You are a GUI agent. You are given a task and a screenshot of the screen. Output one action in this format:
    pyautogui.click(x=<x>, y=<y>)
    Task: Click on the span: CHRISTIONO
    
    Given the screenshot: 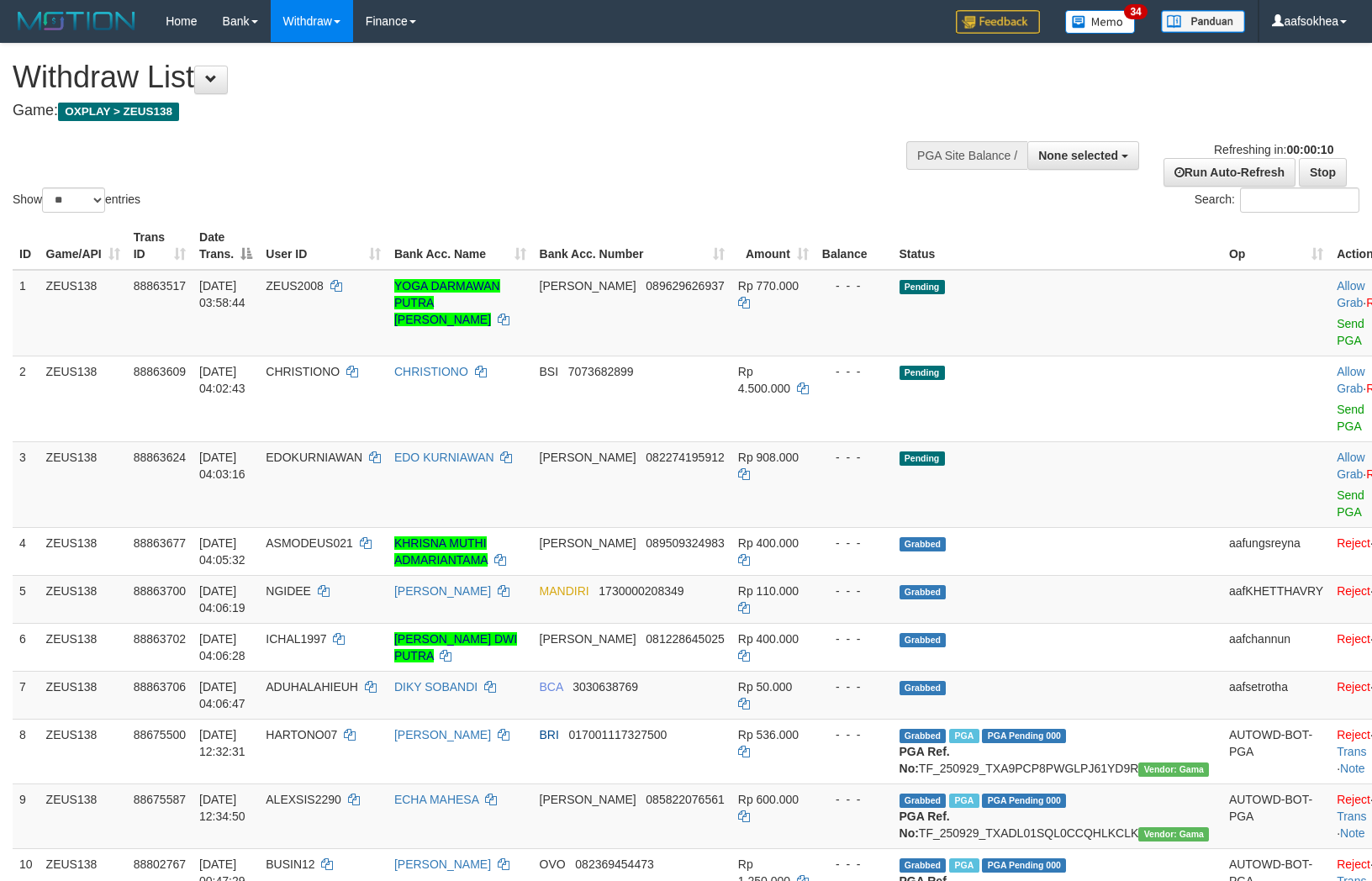 What is the action you would take?
    pyautogui.click(x=302, y=372)
    